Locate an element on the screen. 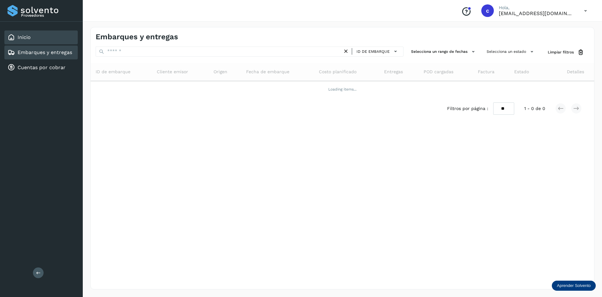 This screenshot has height=297, width=602. a: Embarques y entregas is located at coordinates (45, 52).